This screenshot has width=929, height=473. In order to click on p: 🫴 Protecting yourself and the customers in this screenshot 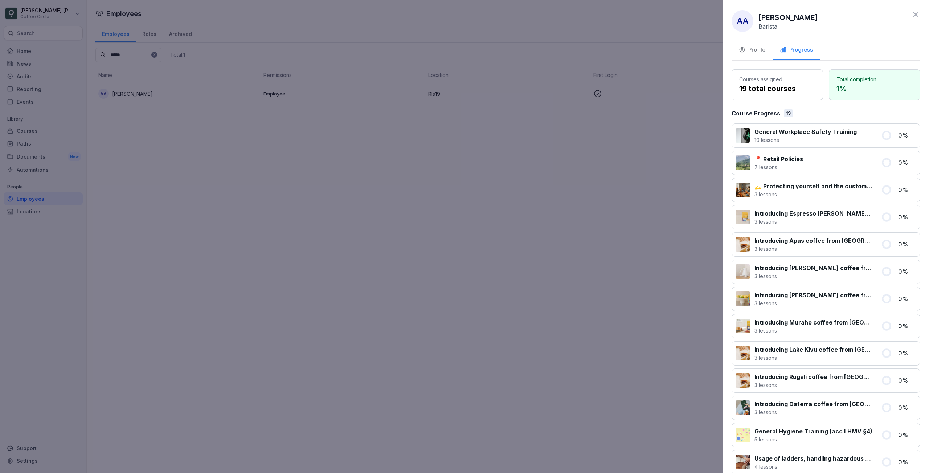, I will do `click(813, 186)`.